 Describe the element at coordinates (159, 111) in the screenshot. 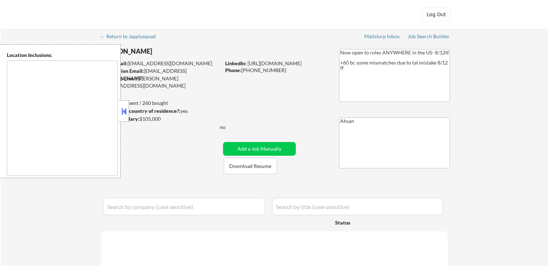

I see `div: yes` at that location.